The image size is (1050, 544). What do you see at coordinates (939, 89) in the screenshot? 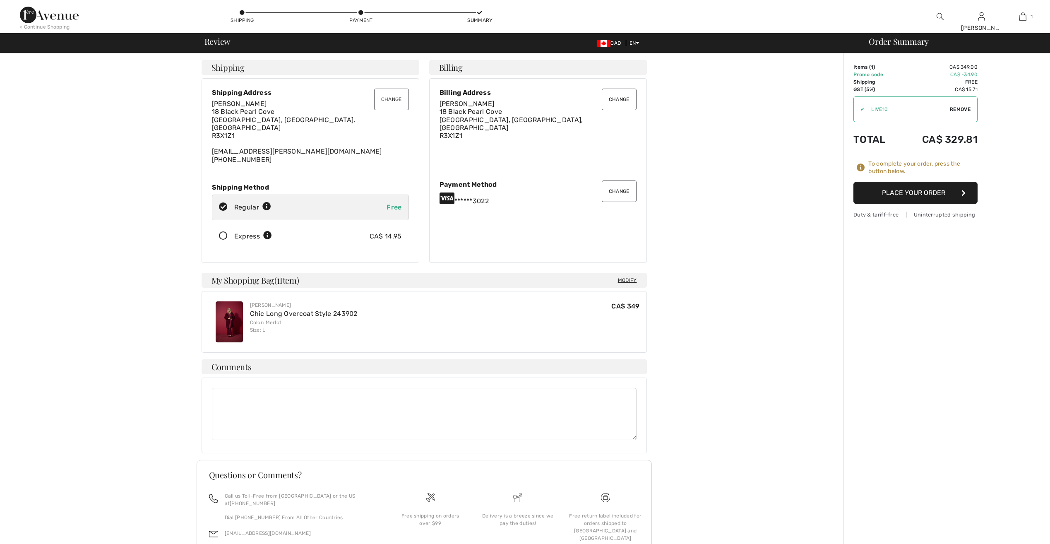
I see `td: CA$ 15.71` at bounding box center [939, 89].